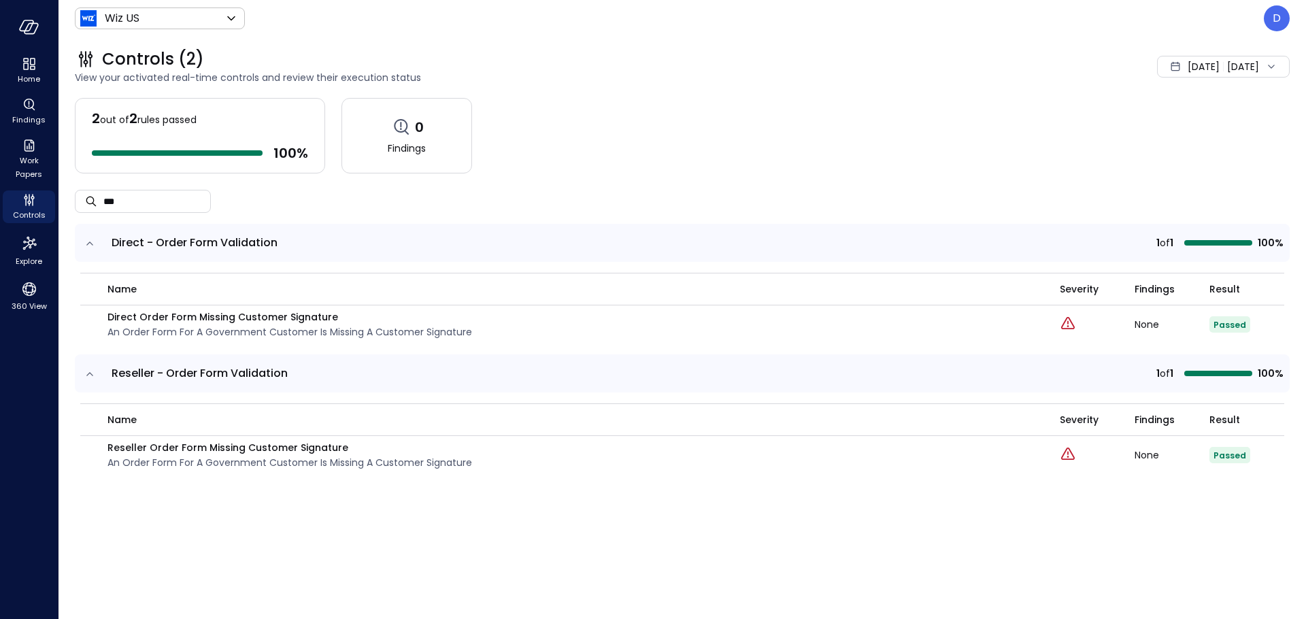 The image size is (1306, 619). I want to click on p: Reseller Order Form Missing Customer Signature, so click(290, 448).